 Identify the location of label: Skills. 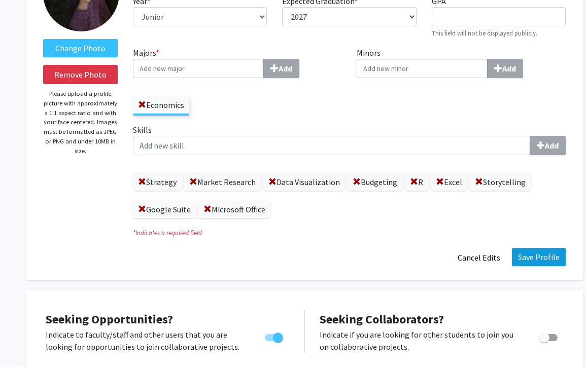
(349, 139).